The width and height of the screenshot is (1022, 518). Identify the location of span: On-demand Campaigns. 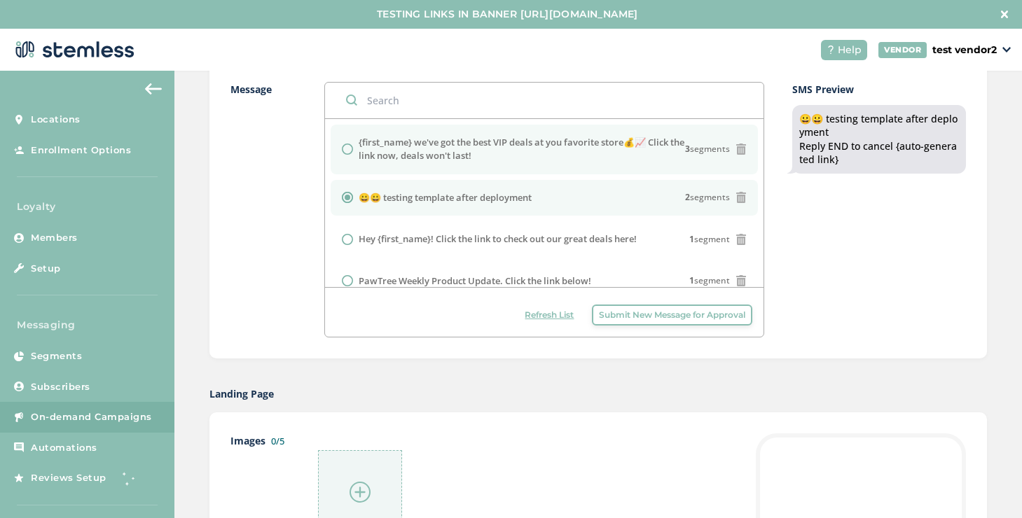
(91, 417).